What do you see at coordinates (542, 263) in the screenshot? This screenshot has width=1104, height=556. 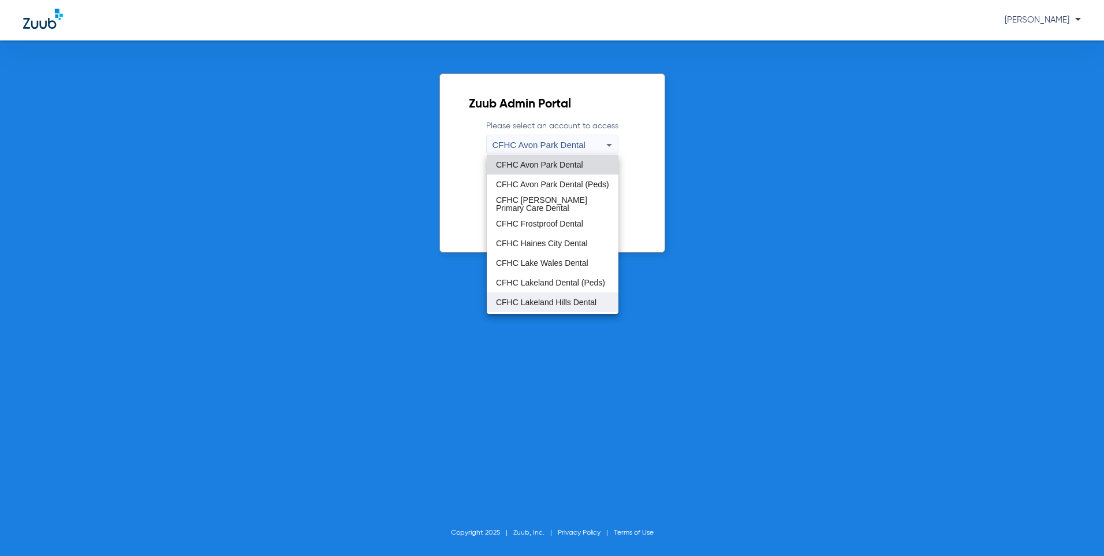 I see `span: CFHC Lake Wales Dental` at bounding box center [542, 263].